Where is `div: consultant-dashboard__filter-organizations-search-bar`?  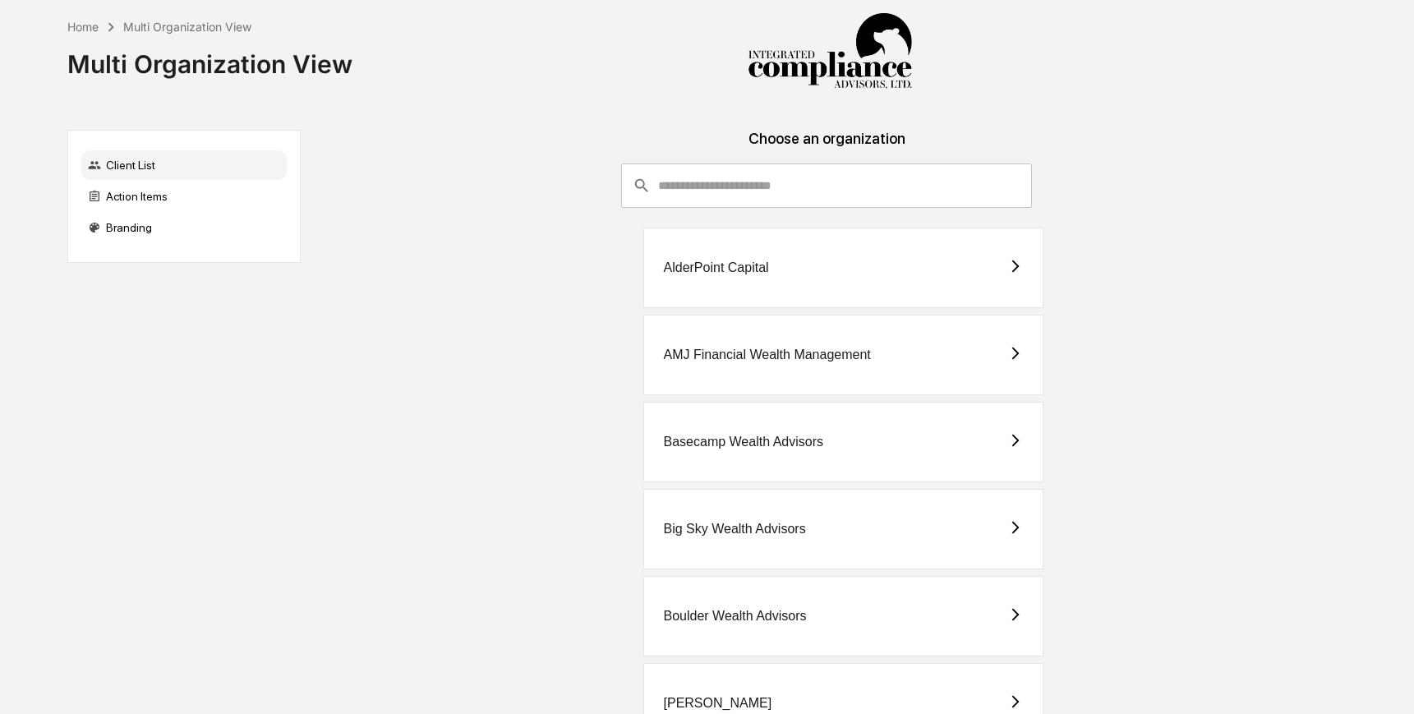 div: consultant-dashboard__filter-organizations-search-bar is located at coordinates (827, 186).